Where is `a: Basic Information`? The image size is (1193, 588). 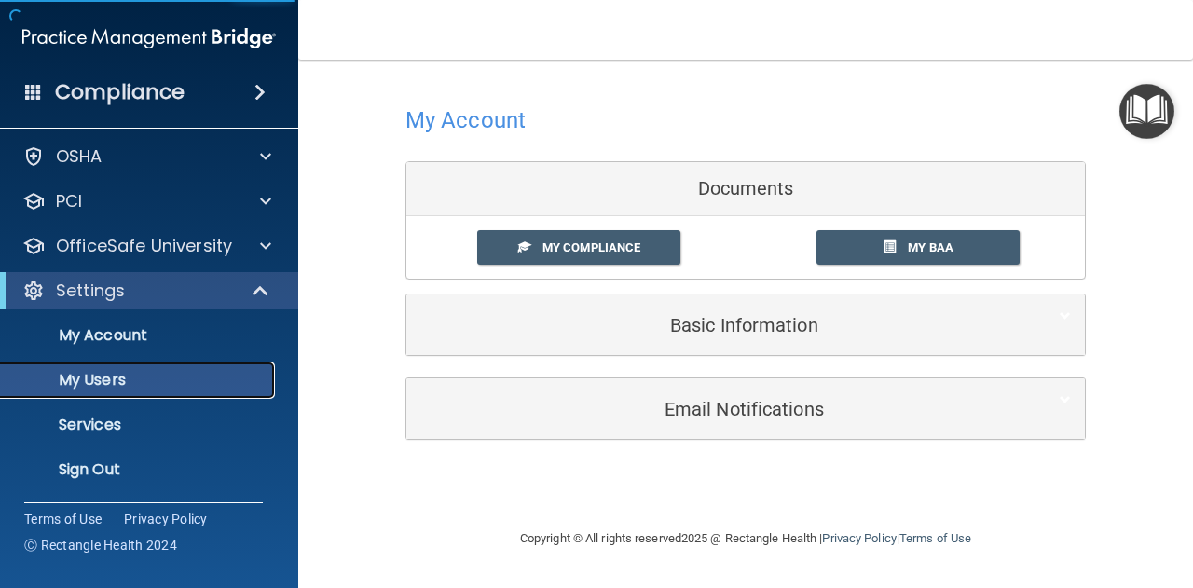
a: Basic Information is located at coordinates (745, 324).